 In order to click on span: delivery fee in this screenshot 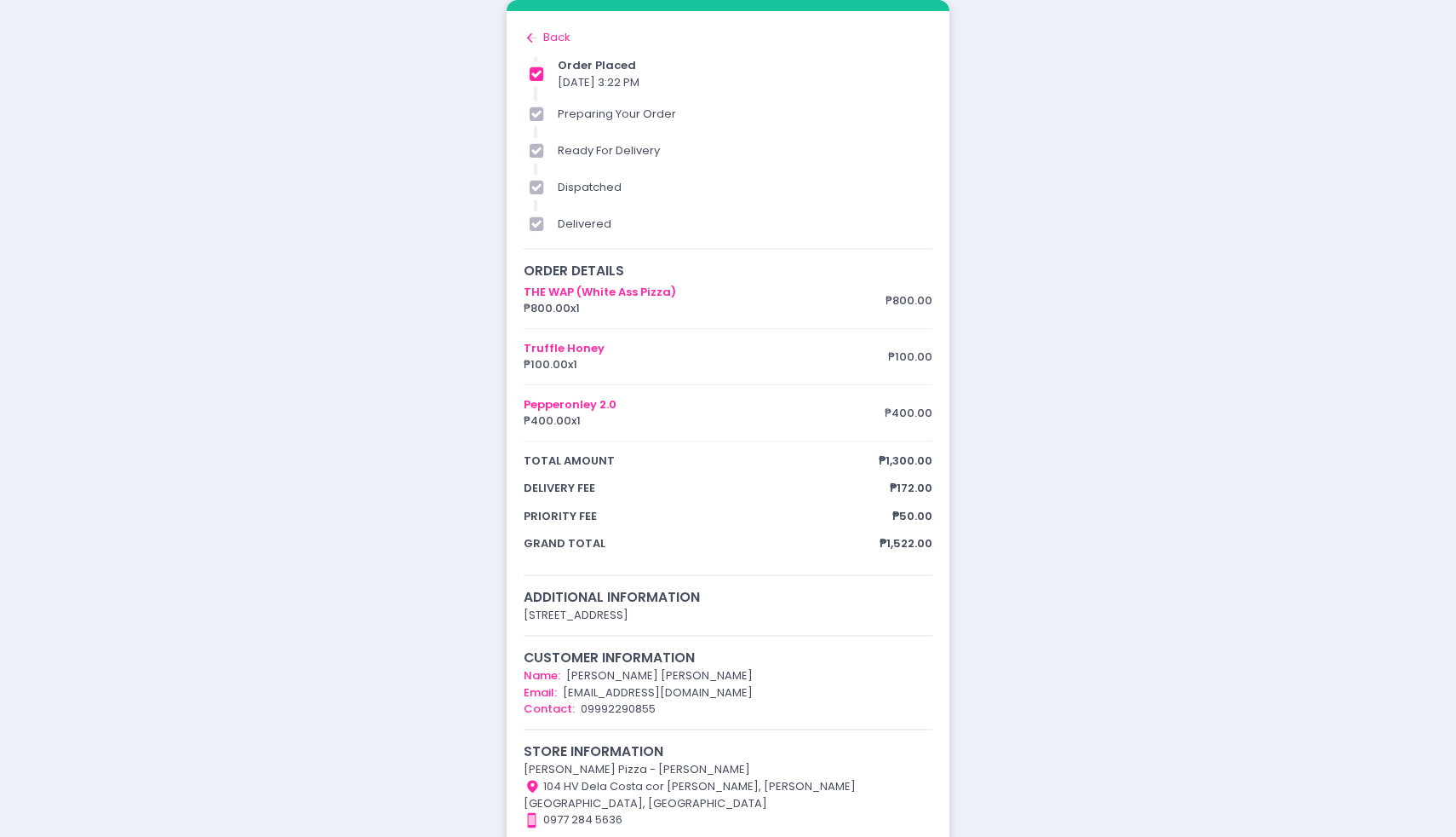, I will do `click(707, 488)`.